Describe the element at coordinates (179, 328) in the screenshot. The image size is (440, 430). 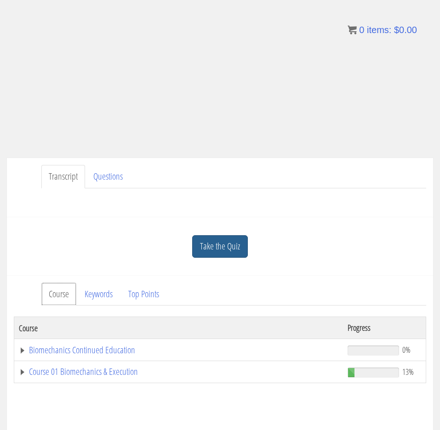
I see `th: Course` at that location.